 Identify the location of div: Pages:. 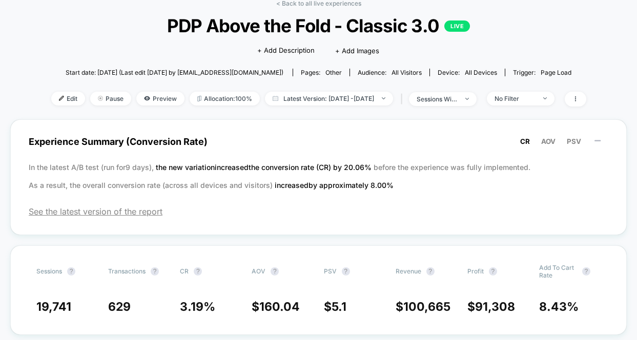
(321, 72).